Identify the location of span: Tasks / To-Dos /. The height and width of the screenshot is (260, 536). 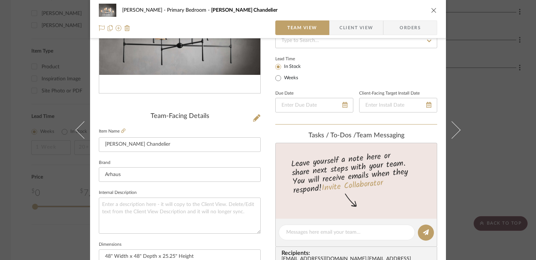
(332, 135).